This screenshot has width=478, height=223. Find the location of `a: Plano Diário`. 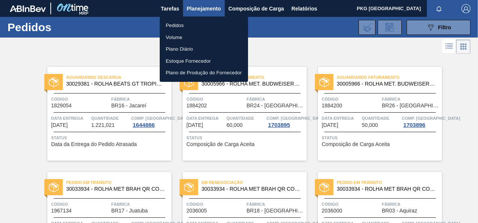

a: Plano Diário is located at coordinates (204, 49).